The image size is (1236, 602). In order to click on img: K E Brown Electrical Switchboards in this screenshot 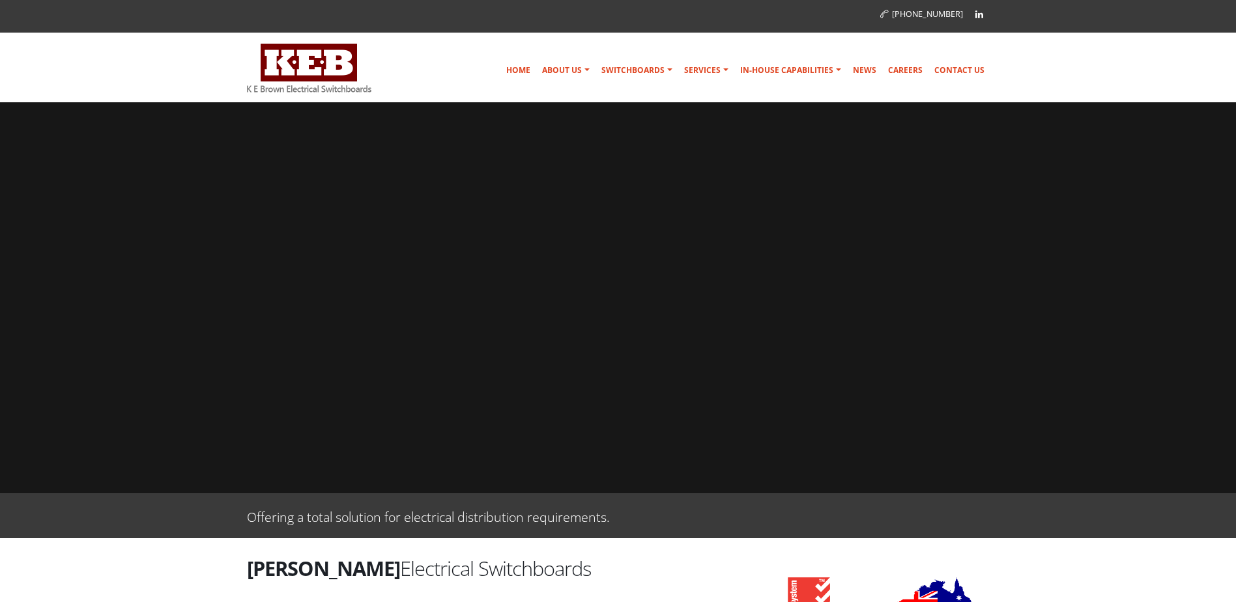, I will do `click(309, 68)`.